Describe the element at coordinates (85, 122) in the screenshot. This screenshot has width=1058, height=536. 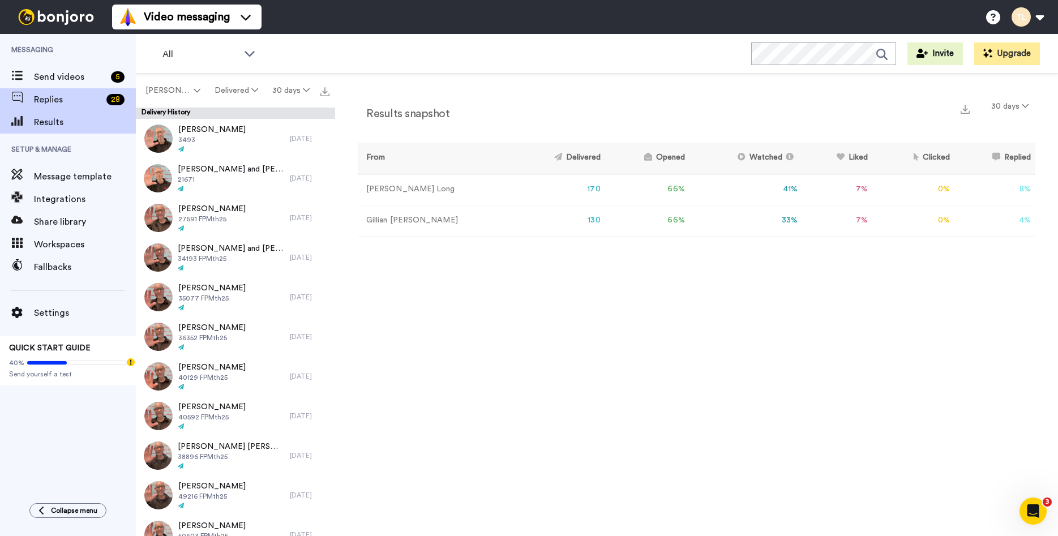
I see `span: Results` at that location.